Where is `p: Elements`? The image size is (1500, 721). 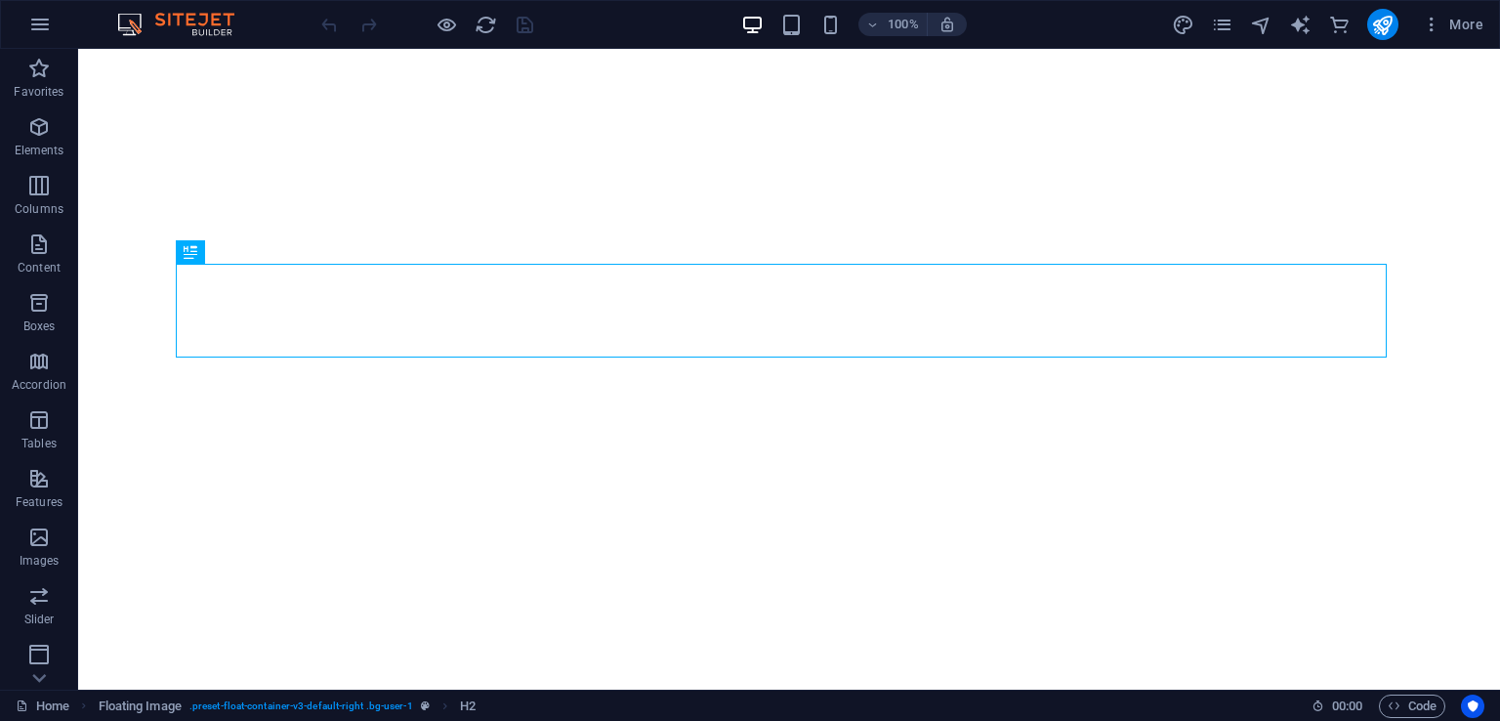
p: Elements is located at coordinates (39, 150).